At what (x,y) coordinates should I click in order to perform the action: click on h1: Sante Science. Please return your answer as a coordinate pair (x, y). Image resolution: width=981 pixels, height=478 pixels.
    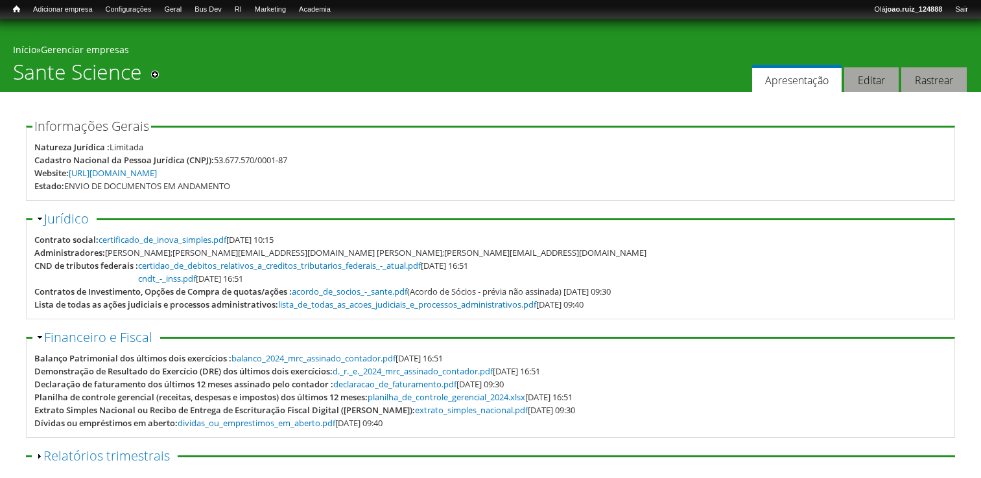
    Looking at the image, I should click on (77, 76).